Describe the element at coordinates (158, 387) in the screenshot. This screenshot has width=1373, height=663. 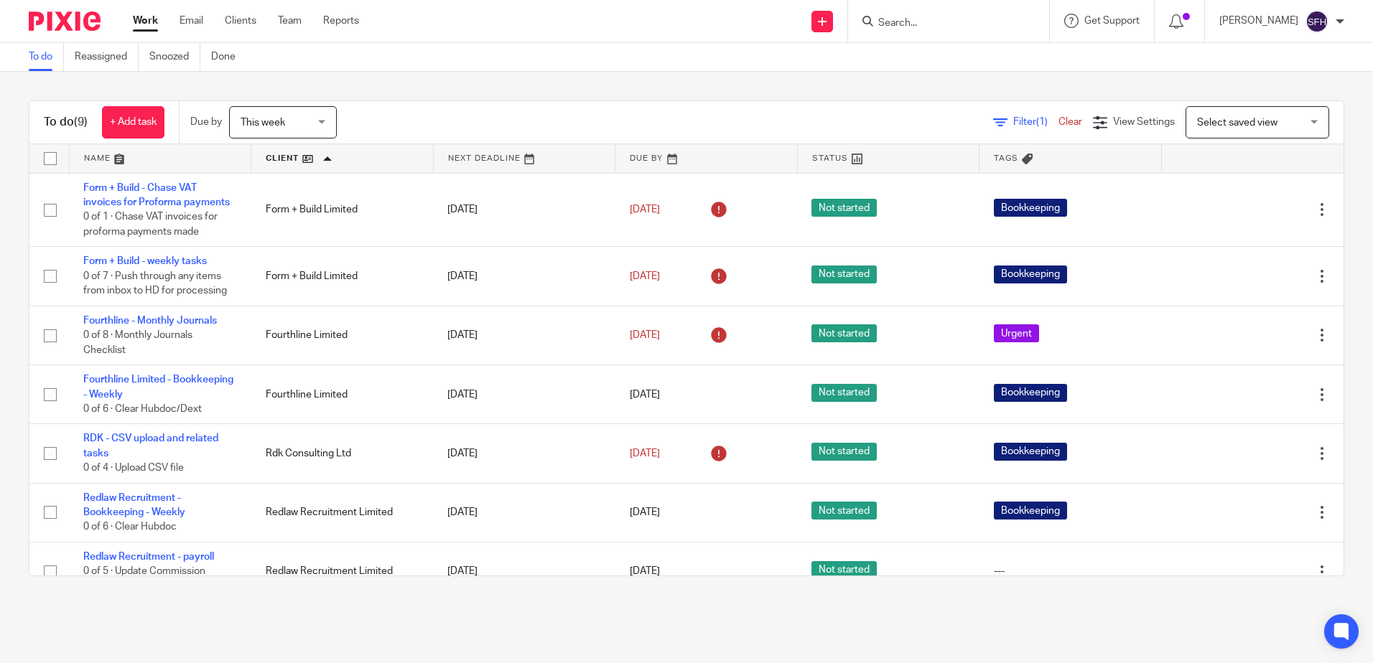
I see `a: Fourthline Limited - Bookkeeping - Weekly` at that location.